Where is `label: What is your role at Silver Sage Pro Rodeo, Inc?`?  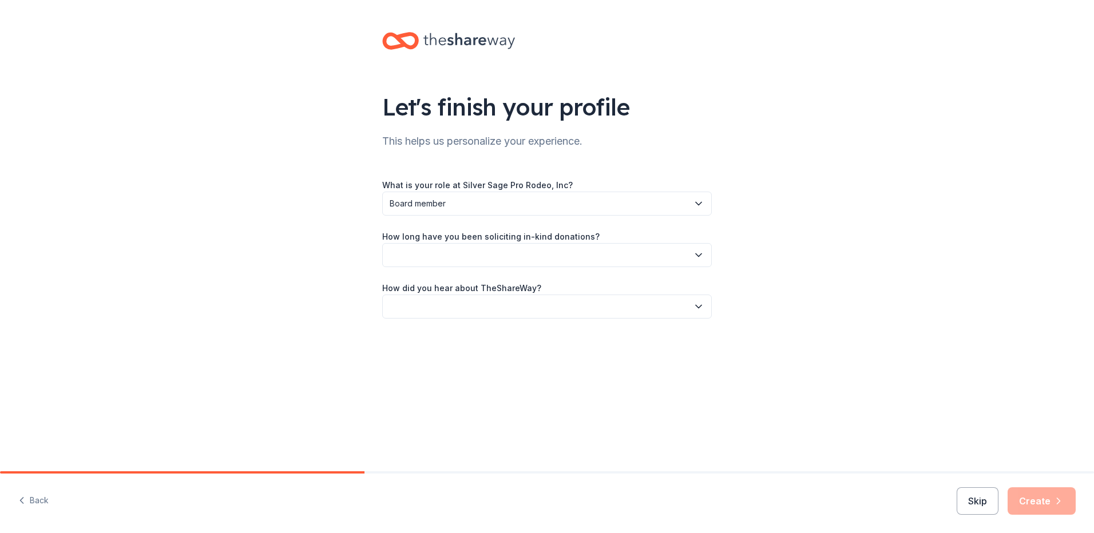
label: What is your role at Silver Sage Pro Rodeo, Inc? is located at coordinates (477, 185).